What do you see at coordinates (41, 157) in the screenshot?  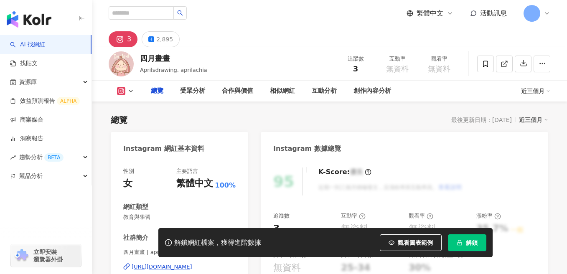 I see `span: 趨勢分析` at bounding box center [41, 157].